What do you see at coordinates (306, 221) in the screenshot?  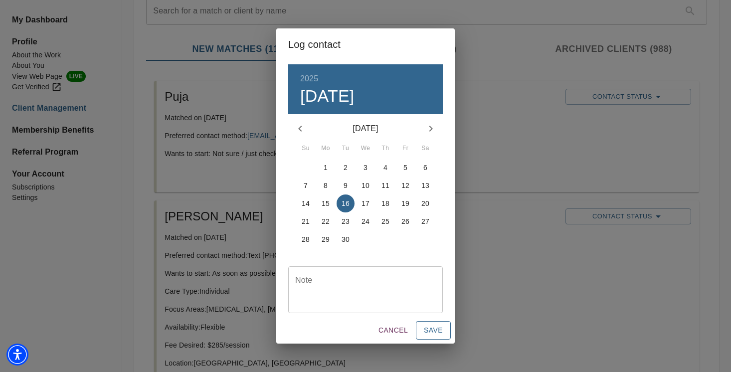 I see `p: 21` at bounding box center [306, 221].